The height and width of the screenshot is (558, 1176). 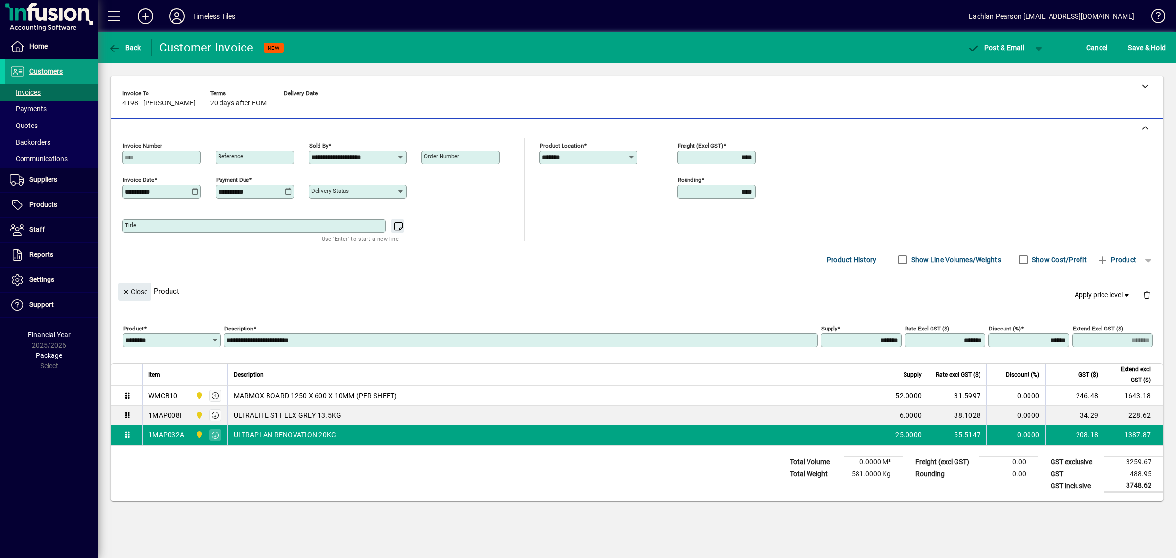 I want to click on button: Profile, so click(x=177, y=16).